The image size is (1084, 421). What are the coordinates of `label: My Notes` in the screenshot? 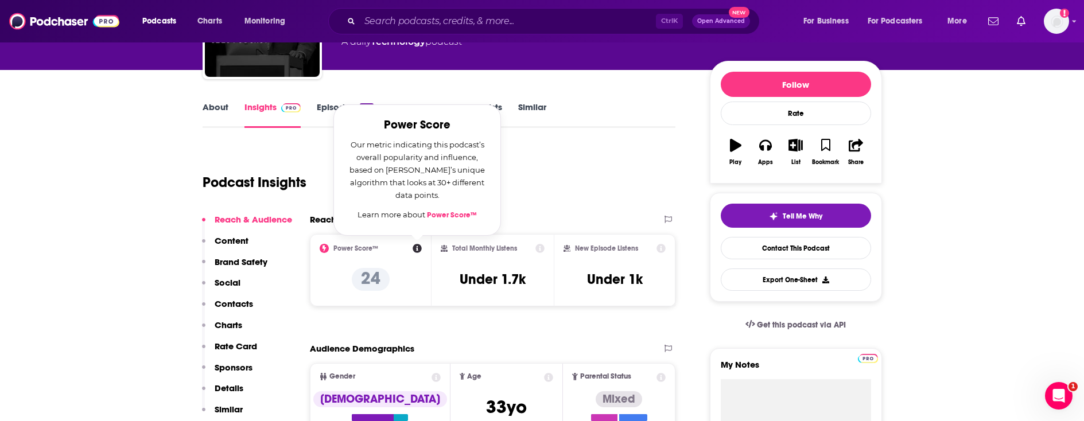 It's located at (796, 369).